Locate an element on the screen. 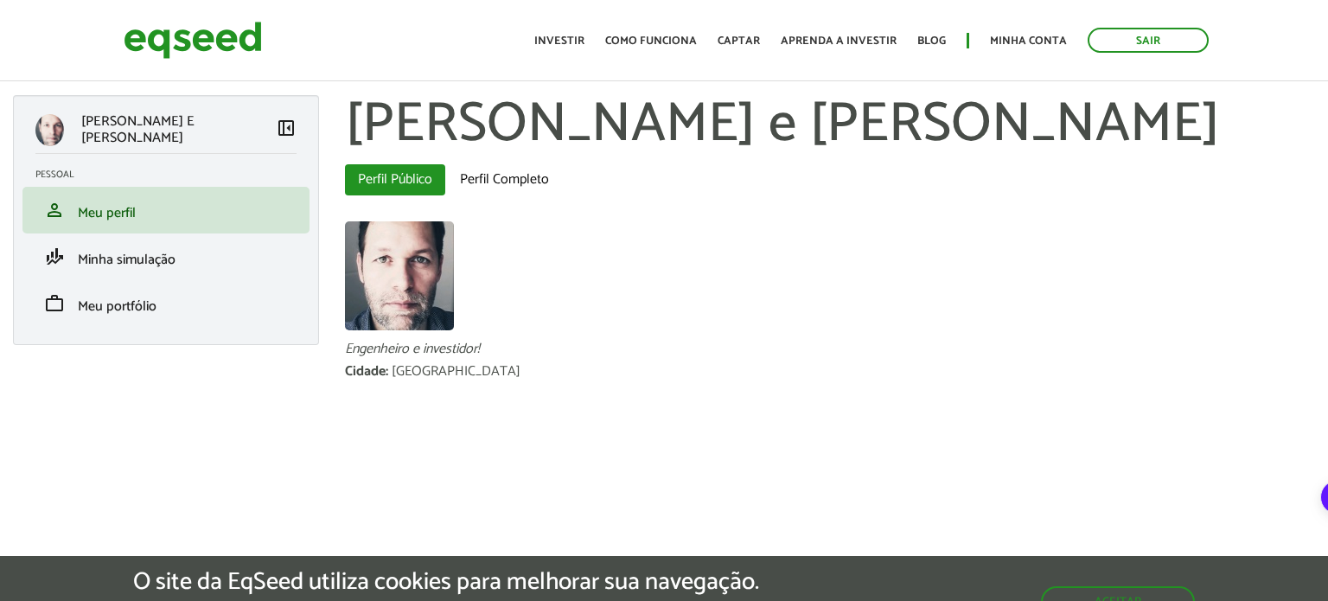 The image size is (1328, 601). a: Colapsar menu is located at coordinates (286, 130).